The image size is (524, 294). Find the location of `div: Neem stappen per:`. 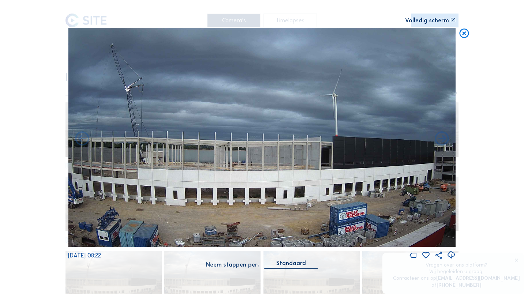

div: Neem stappen per: is located at coordinates (232, 265).